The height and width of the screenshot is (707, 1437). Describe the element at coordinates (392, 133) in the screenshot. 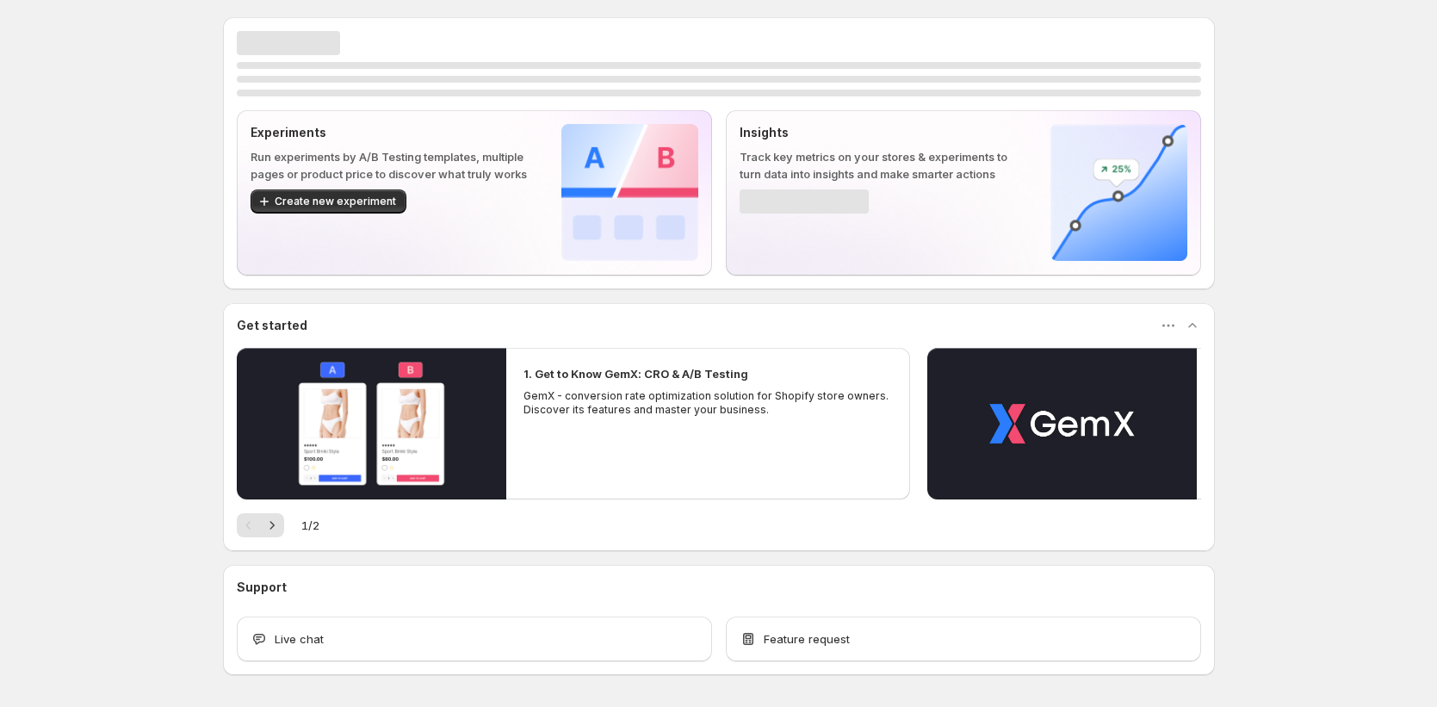

I see `p: Experiments` at that location.